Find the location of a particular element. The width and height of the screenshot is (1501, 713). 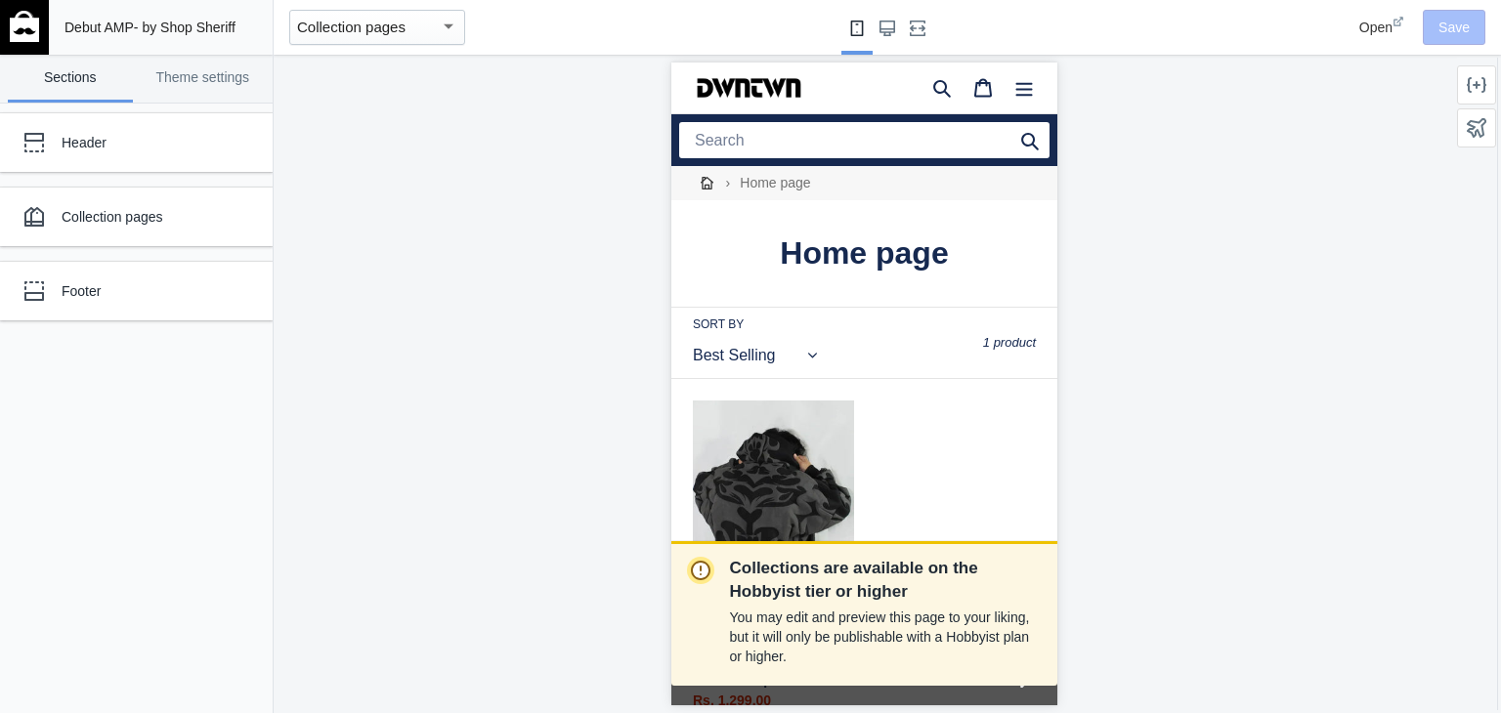

img: image is located at coordinates (82, 25).